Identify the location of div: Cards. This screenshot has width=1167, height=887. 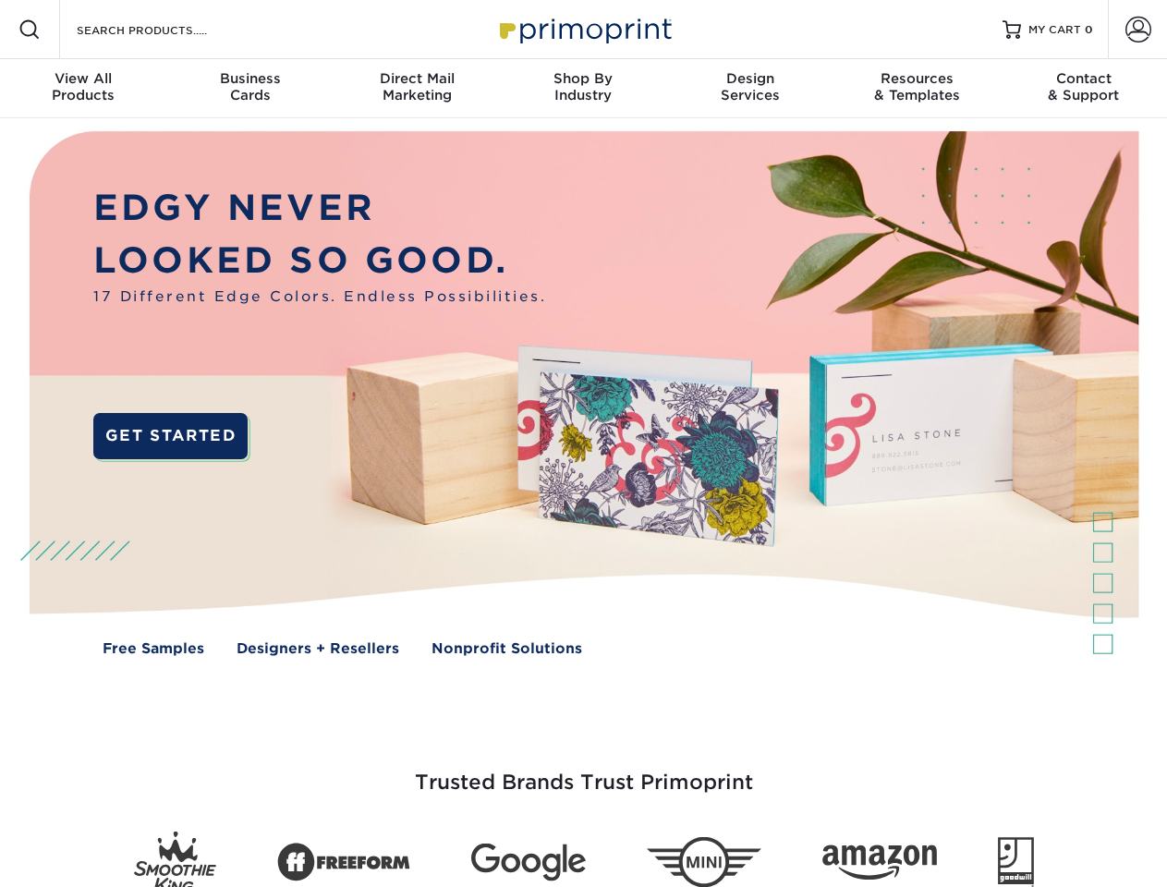
(250, 87).